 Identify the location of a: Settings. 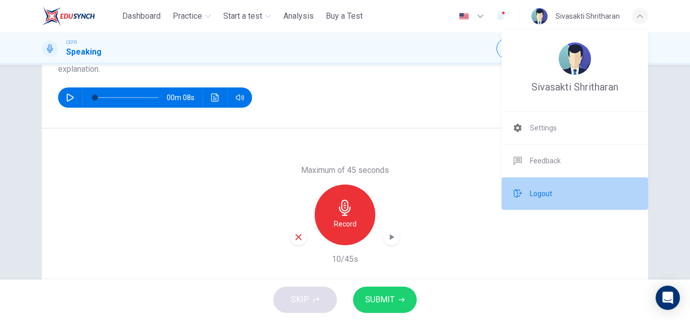
(575, 128).